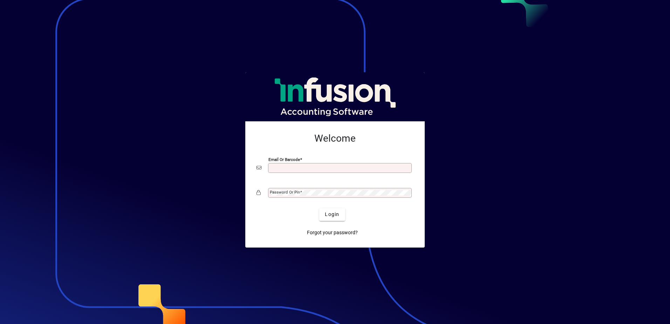 This screenshot has height=324, width=670. What do you see at coordinates (332, 214) in the screenshot?
I see `button: Login` at bounding box center [332, 214].